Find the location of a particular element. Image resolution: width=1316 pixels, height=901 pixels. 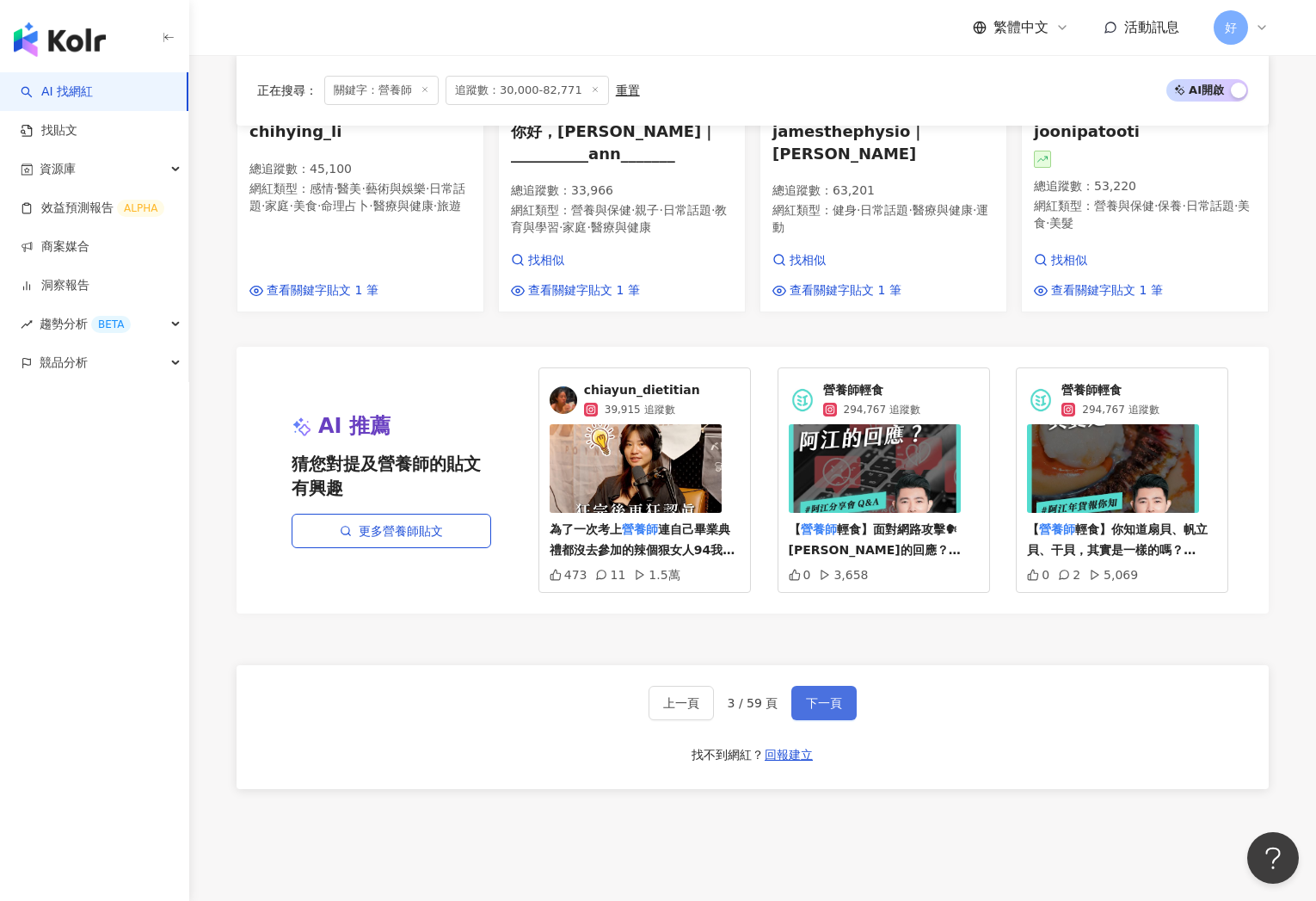

span: chiayun_dietitian is located at coordinates (642, 390).